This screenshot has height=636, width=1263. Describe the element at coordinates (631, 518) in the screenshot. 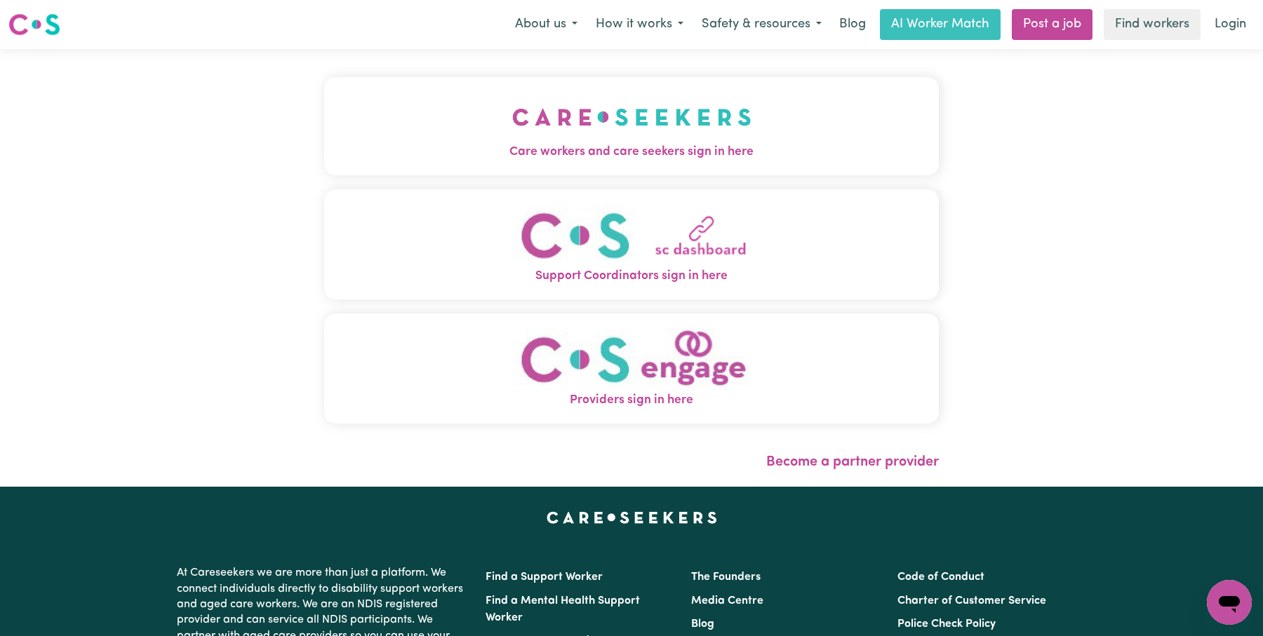

I see `a: Careseekers home page` at that location.